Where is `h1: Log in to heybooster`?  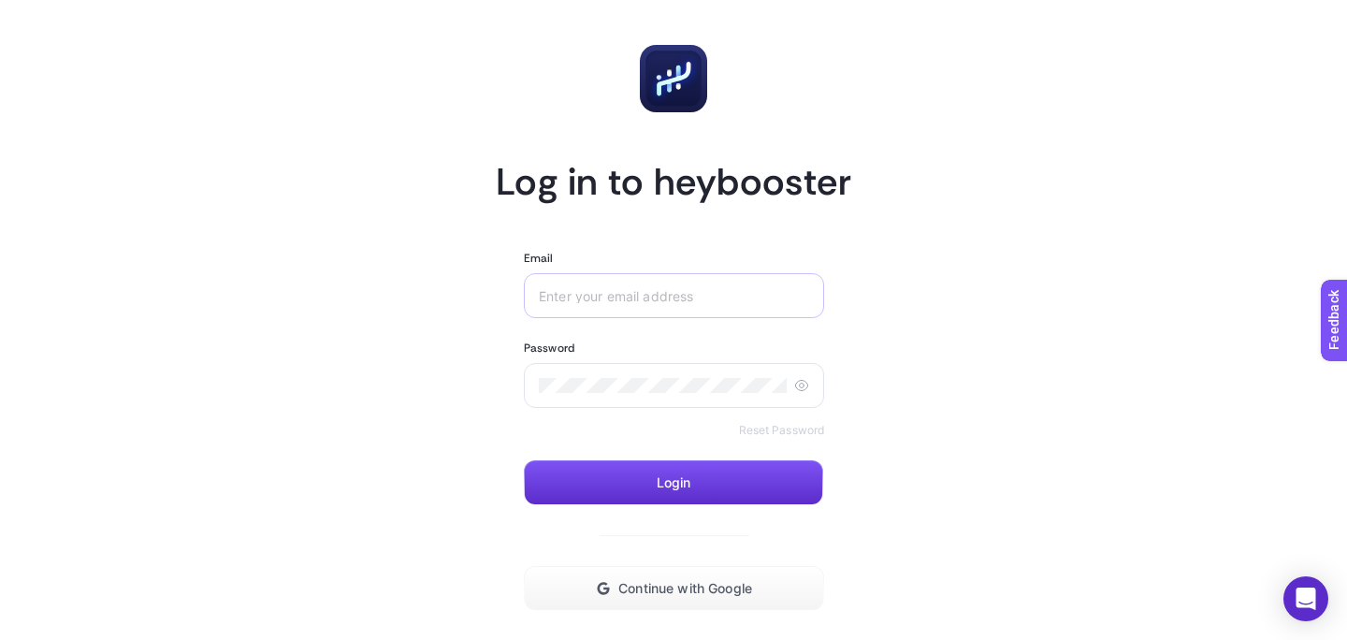 h1: Log in to heybooster is located at coordinates (673, 181).